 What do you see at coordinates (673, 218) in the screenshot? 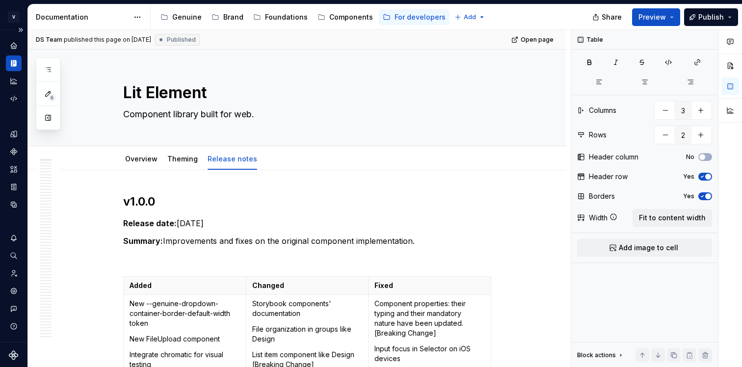
I see `button: Fit to content width` at bounding box center [673, 218].